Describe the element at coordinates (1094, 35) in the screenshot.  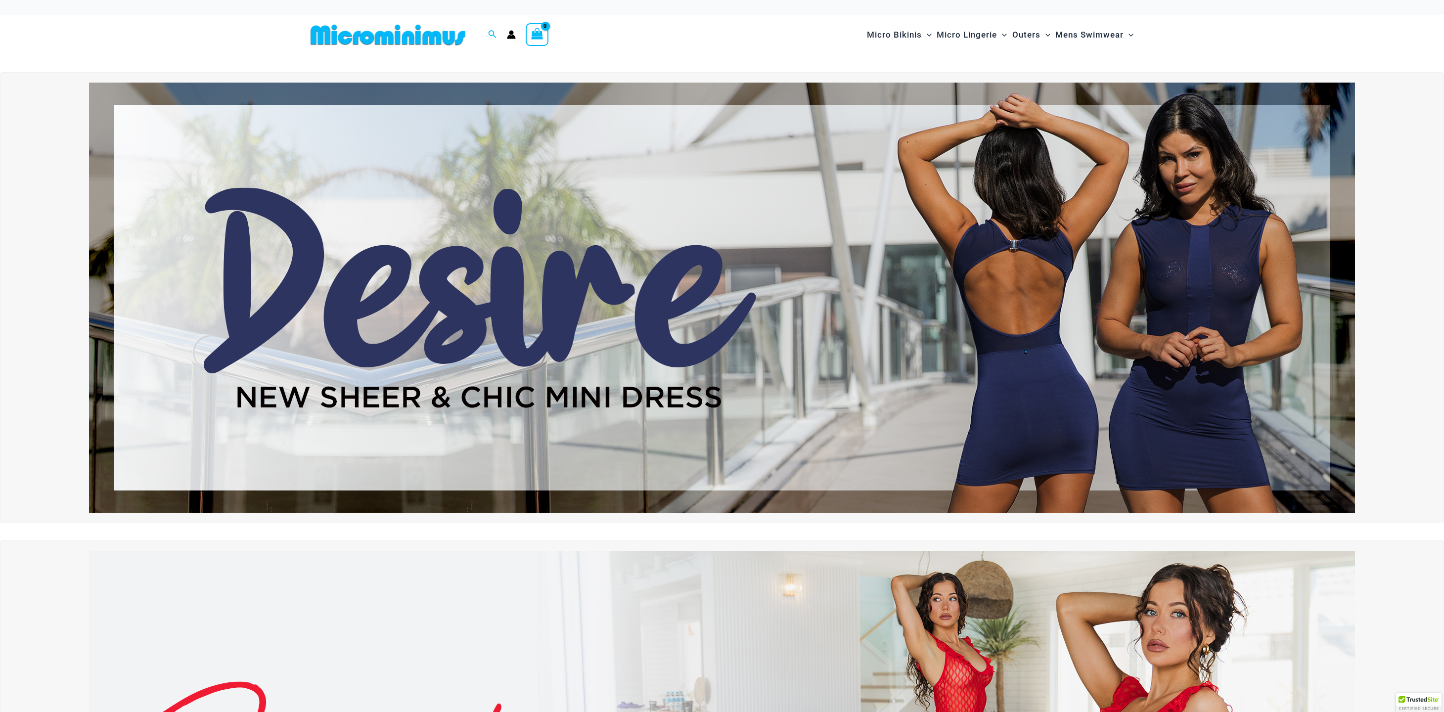
I see `a: Mens SwimwearMenu ToggleMenu Toggle` at that location.